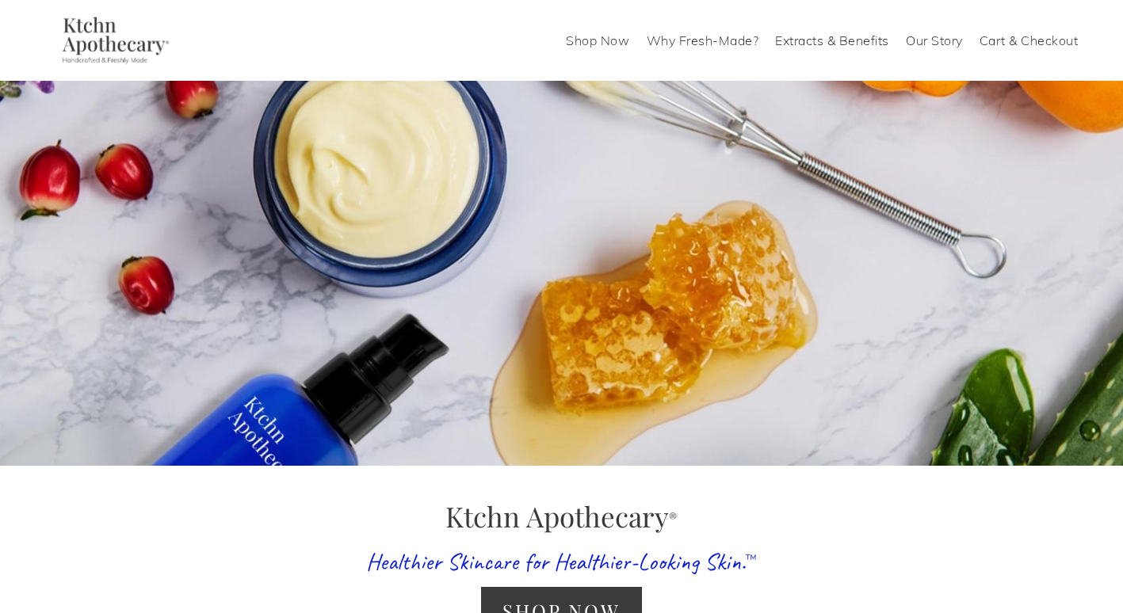 This screenshot has width=1123, height=613. I want to click on a: Shop Now, so click(598, 40).